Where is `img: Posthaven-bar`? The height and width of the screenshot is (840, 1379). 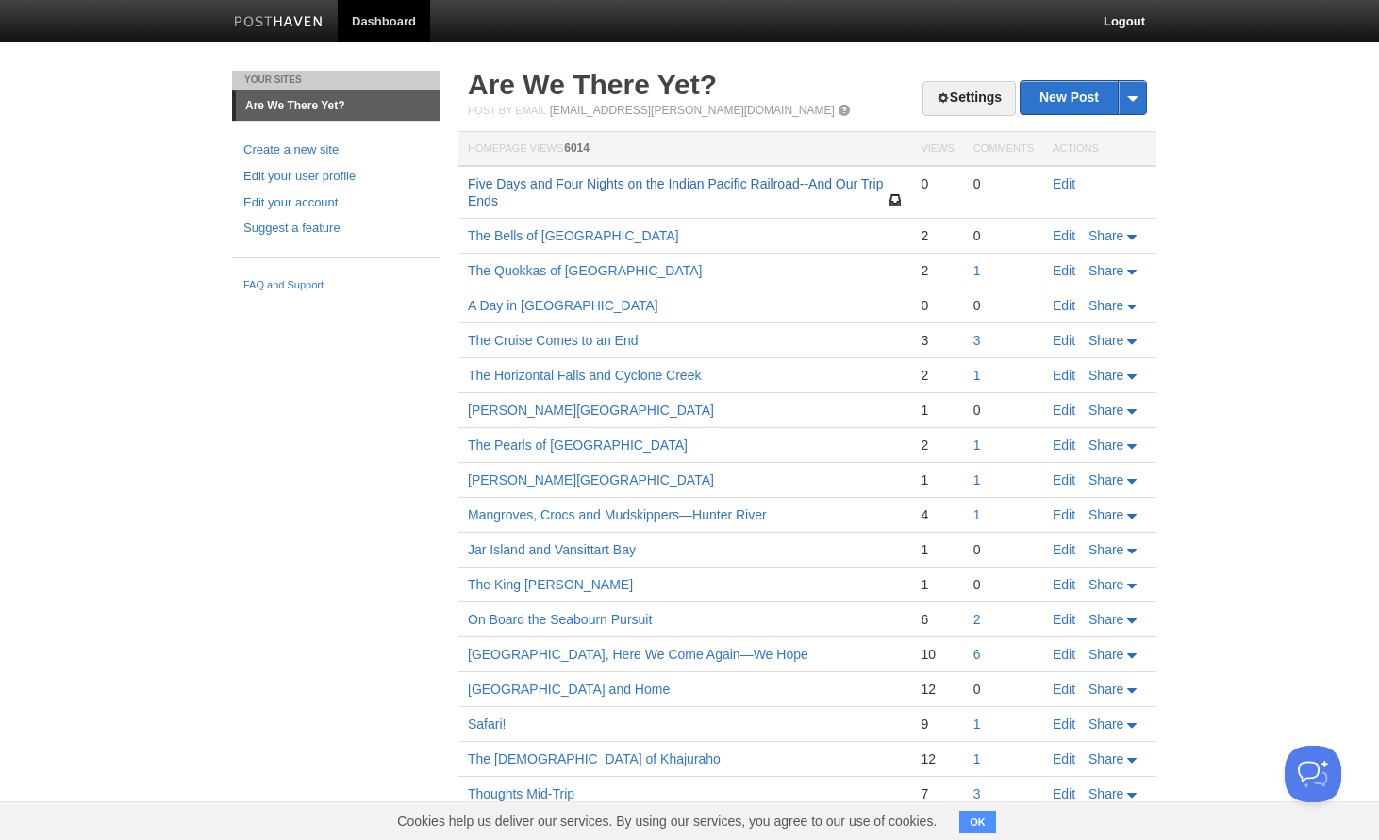 img: Posthaven-bar is located at coordinates (278, 23).